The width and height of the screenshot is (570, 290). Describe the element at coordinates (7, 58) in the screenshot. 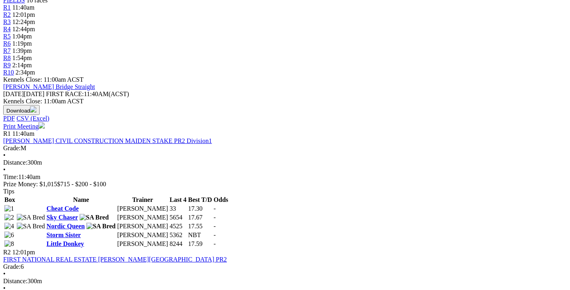

I see `span: R8` at that location.